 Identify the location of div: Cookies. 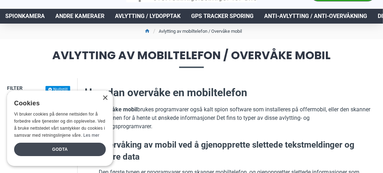
(58, 103).